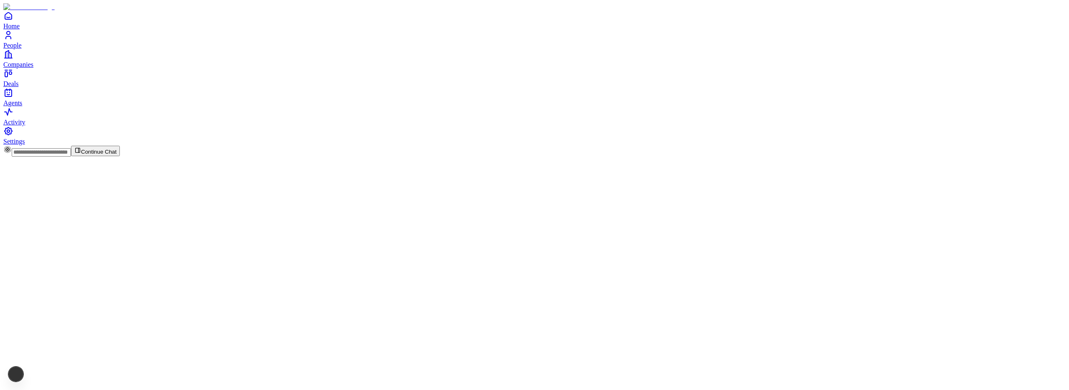 Image resolution: width=1069 pixels, height=390 pixels. Describe the element at coordinates (535, 135) in the screenshot. I see `a: Settings` at that location.